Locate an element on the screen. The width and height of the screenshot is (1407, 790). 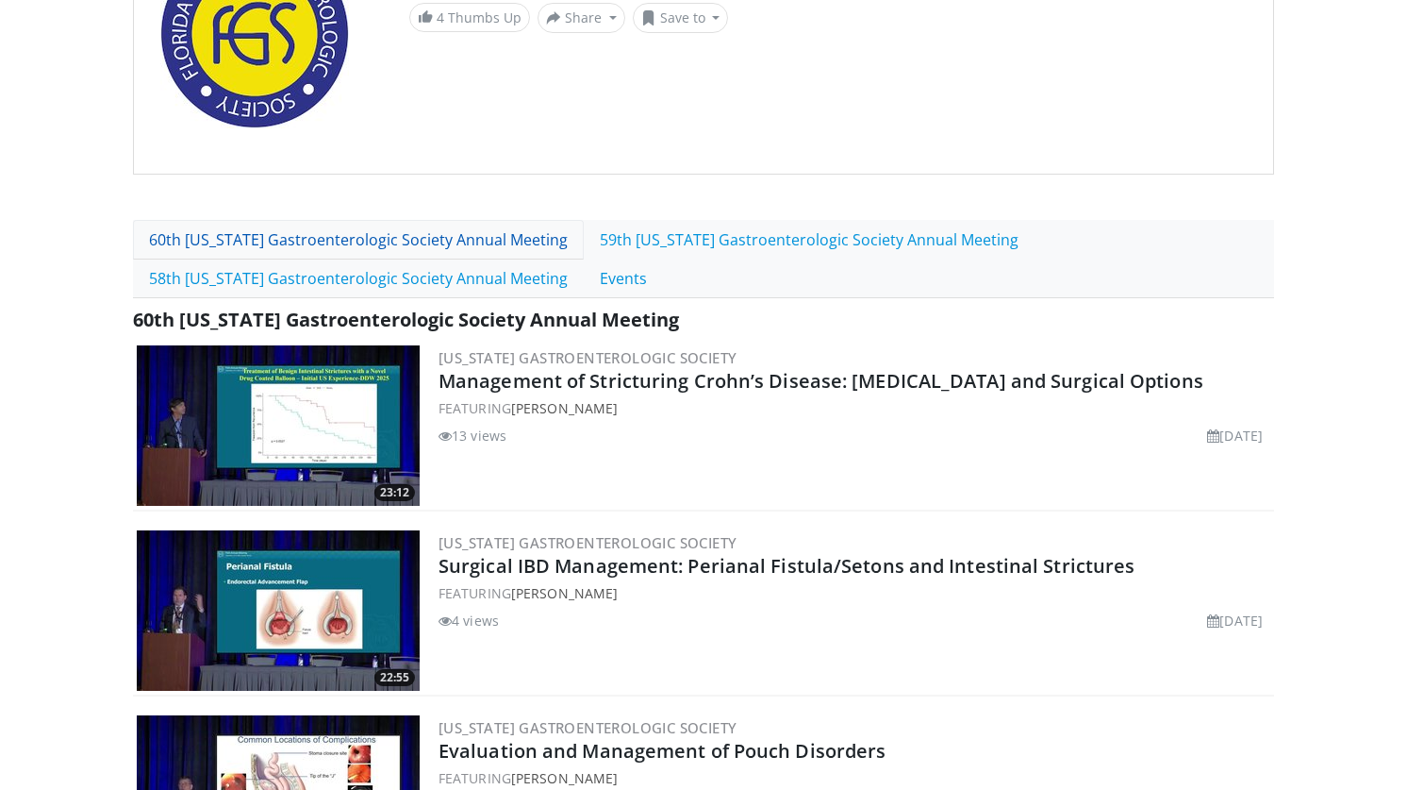
img: 12e91208-0384-4c06-a0e9-5d7d80cb37af.300x170_q85_crop-smart_upscale.jpg is located at coordinates (278, 610).